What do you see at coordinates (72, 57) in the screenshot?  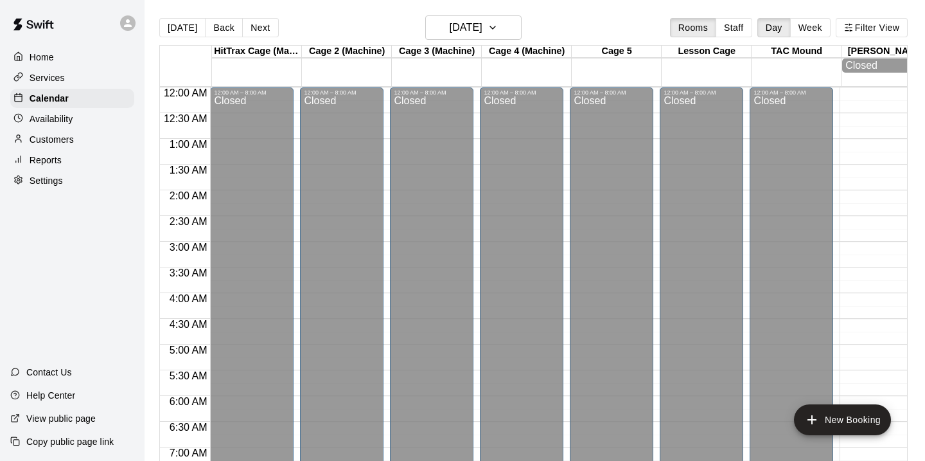 I see `div: Home` at bounding box center [72, 57].